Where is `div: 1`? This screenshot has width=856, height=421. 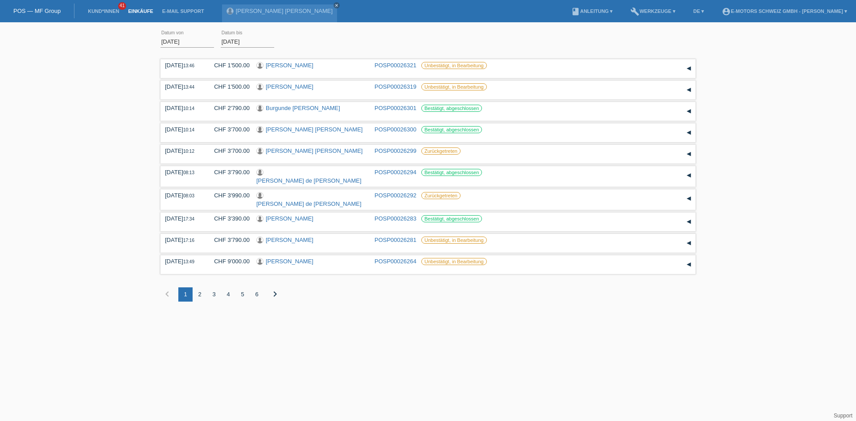
div: 1 is located at coordinates (185, 295).